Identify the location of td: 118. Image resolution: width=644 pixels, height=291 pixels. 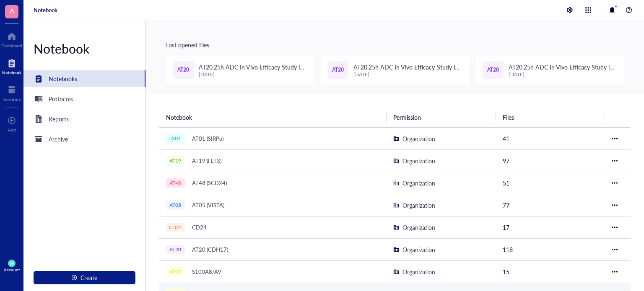
(550, 249).